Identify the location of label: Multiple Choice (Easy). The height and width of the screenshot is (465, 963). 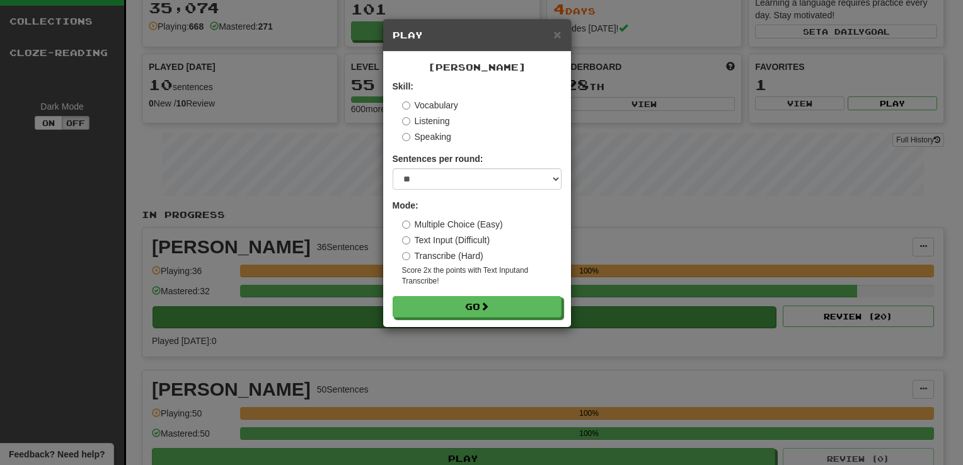
(453, 224).